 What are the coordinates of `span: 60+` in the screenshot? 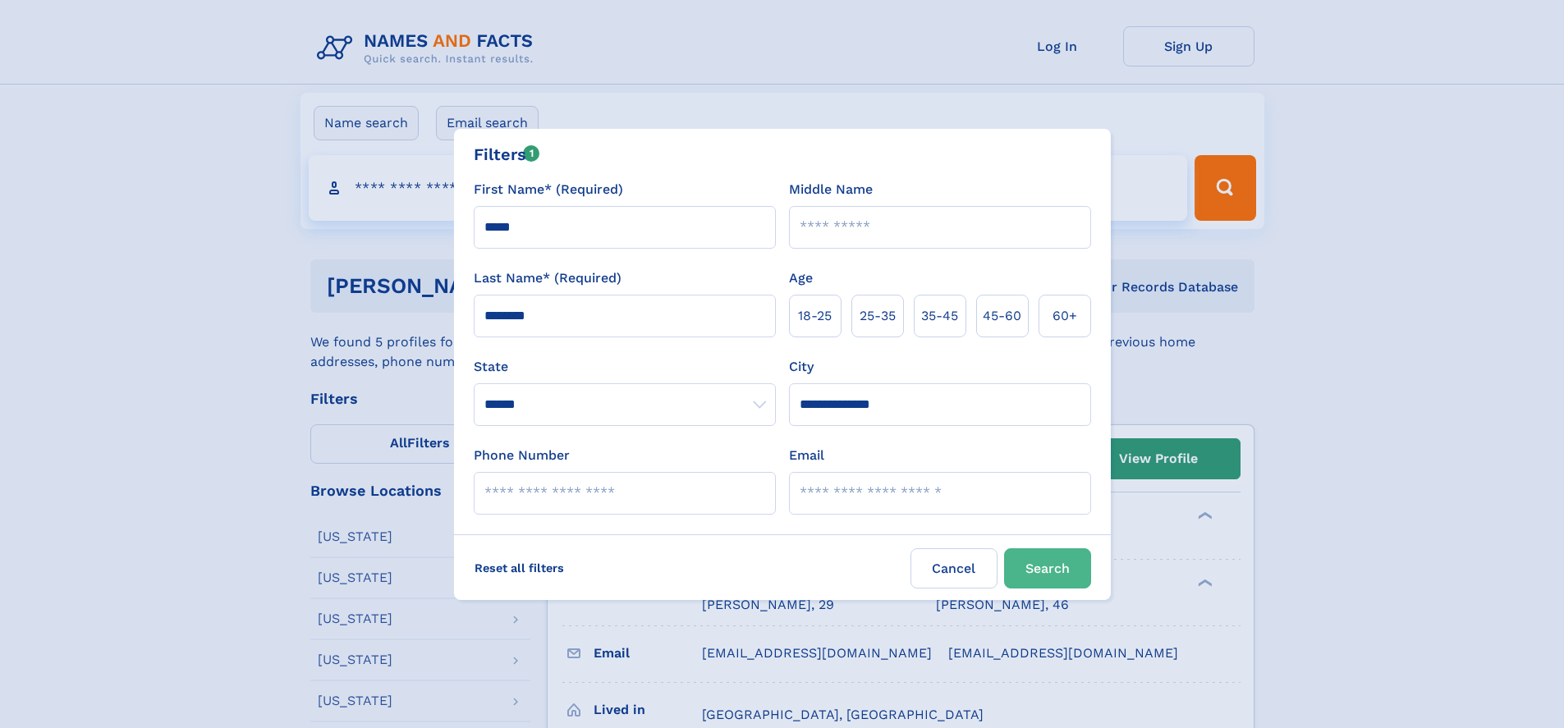 It's located at (1065, 316).